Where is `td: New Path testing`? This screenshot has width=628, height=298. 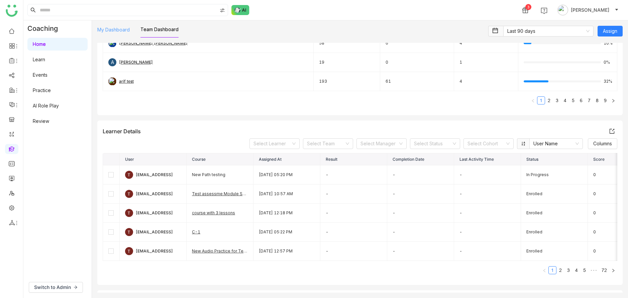
td: New Path testing is located at coordinates (220, 175).